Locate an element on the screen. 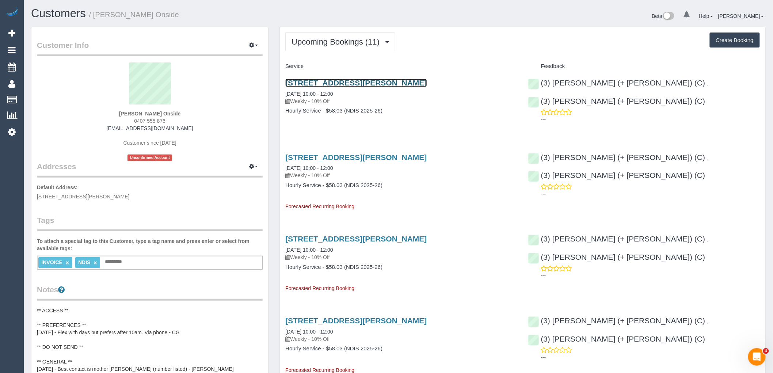 The width and height of the screenshot is (773, 373). legend: Customer Info is located at coordinates (150, 48).